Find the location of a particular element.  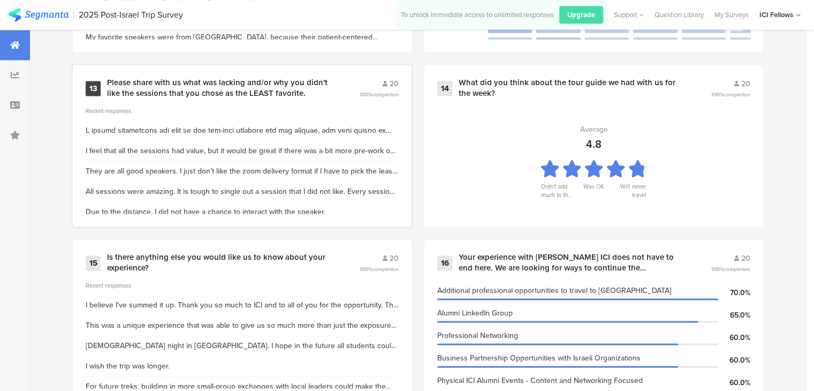

a: My Surveys is located at coordinates (732, 14).